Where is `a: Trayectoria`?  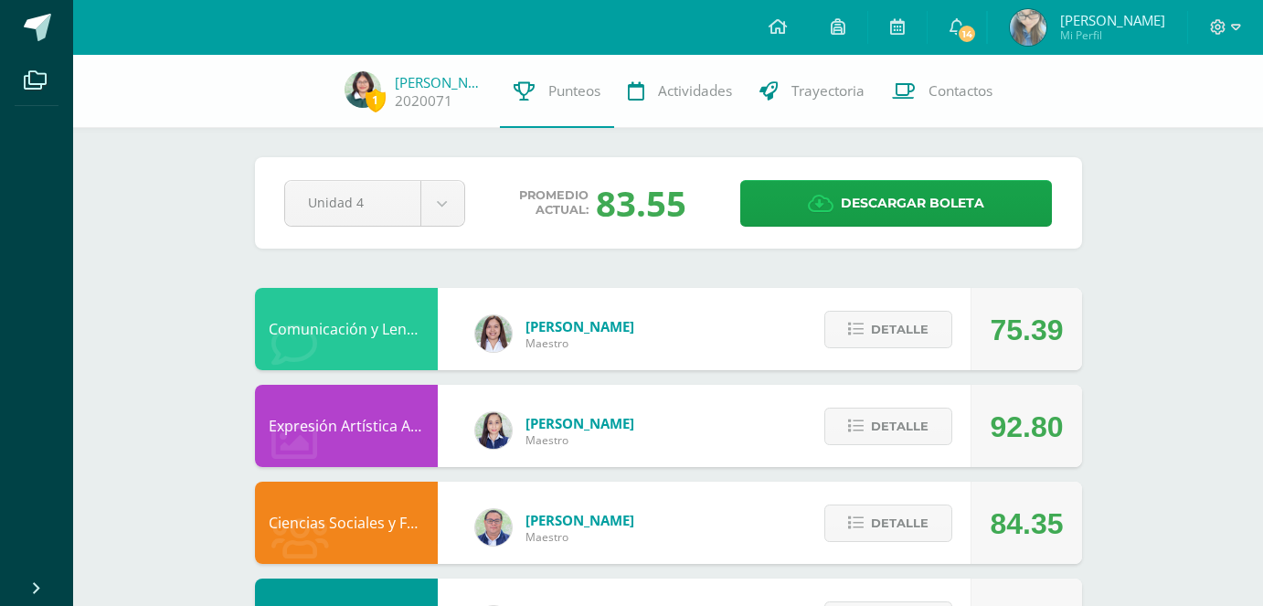 a: Trayectoria is located at coordinates (812, 91).